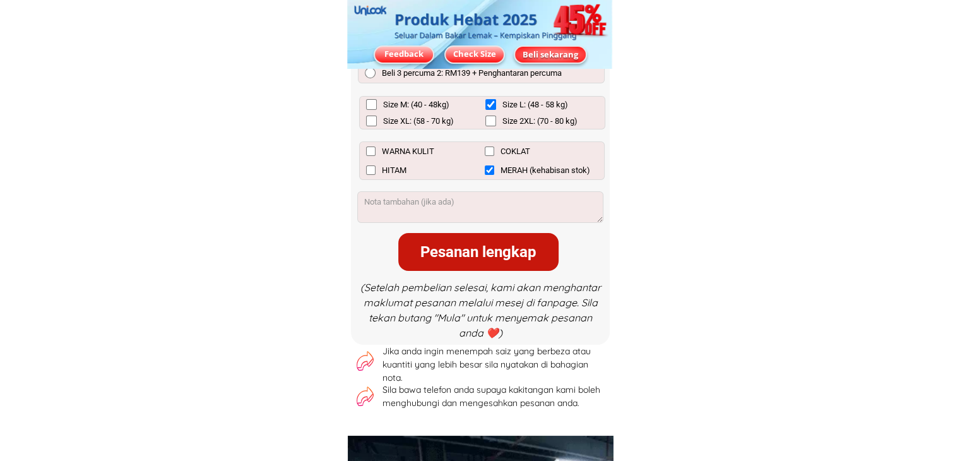  I want to click on p: Sila bawa telefon anda supaya kakitangan kami boleh menghubungi dan mengesahkan pesanan anda., so click(492, 396).